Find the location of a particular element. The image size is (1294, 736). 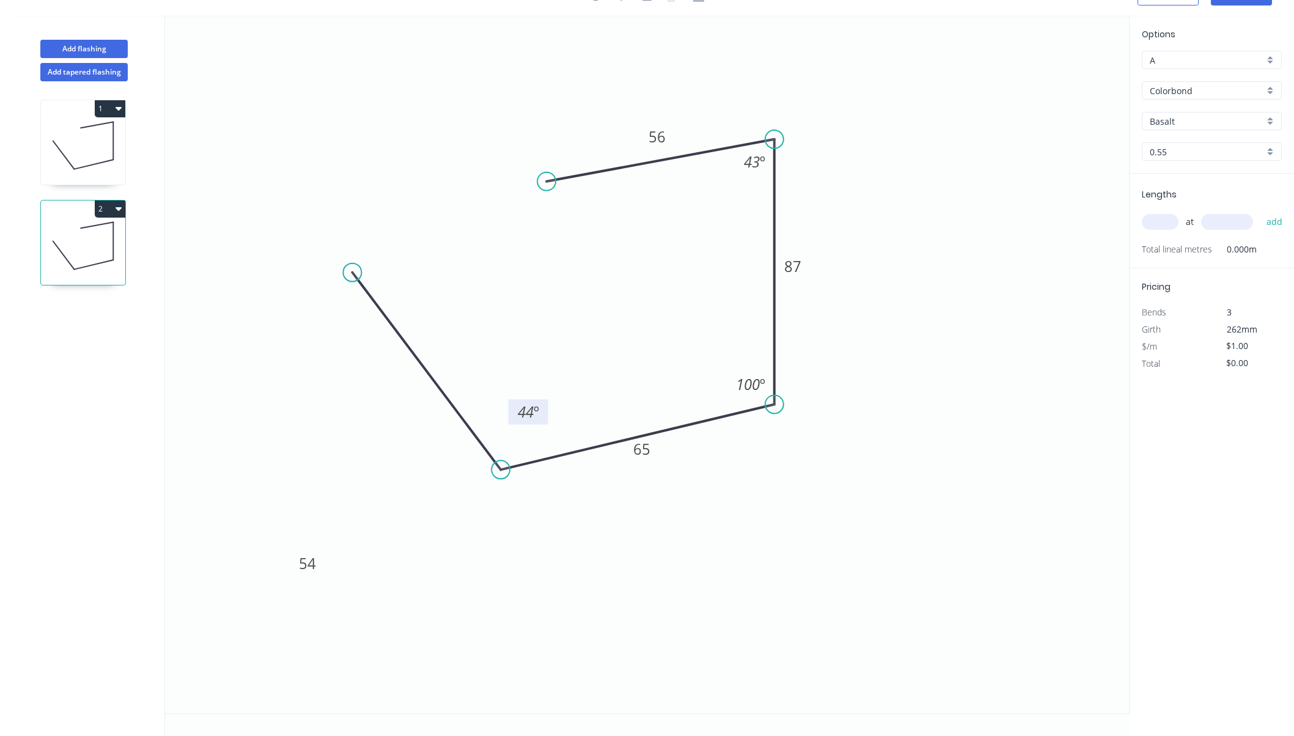

input: Thickness is located at coordinates (1207, 152).